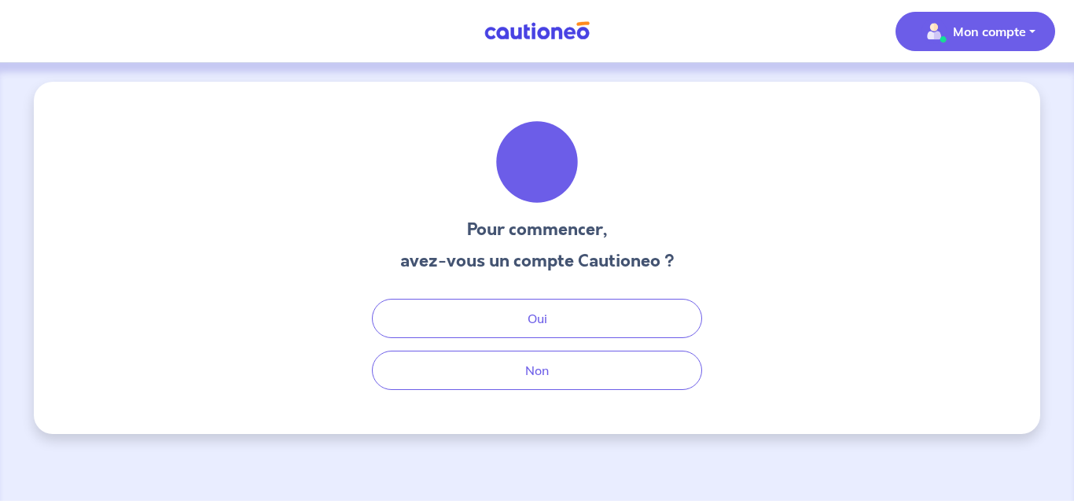 The image size is (1074, 504). What do you see at coordinates (537, 261) in the screenshot?
I see `h3: avez-vous un compte Cautioneo ?` at bounding box center [537, 261].